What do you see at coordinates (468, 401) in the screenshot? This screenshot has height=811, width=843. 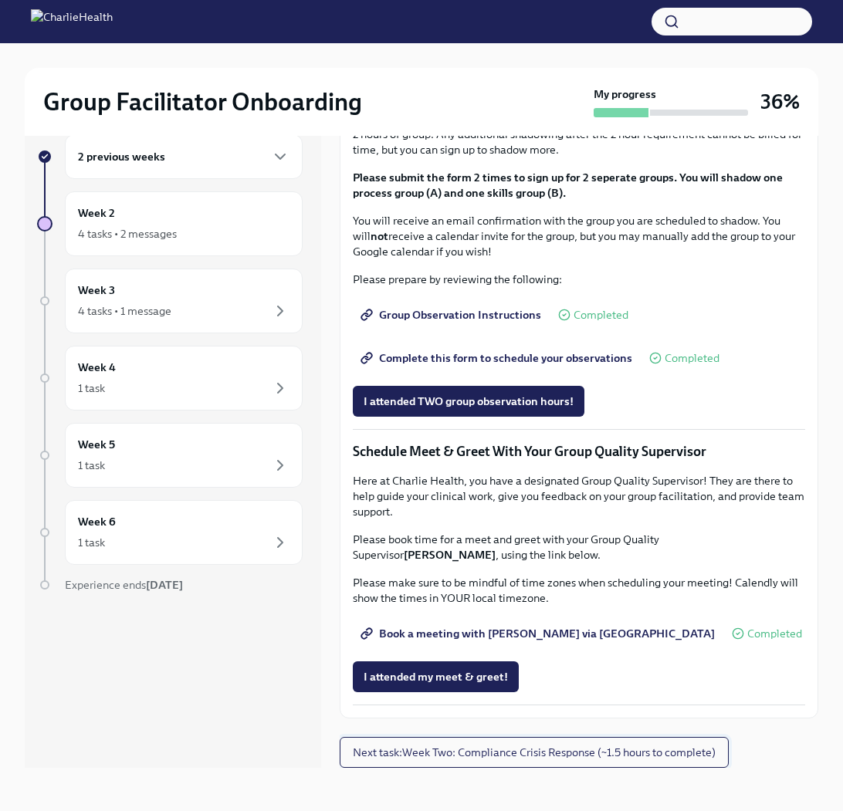 I see `button: I attended TWO group observation hours!` at bounding box center [468, 401].